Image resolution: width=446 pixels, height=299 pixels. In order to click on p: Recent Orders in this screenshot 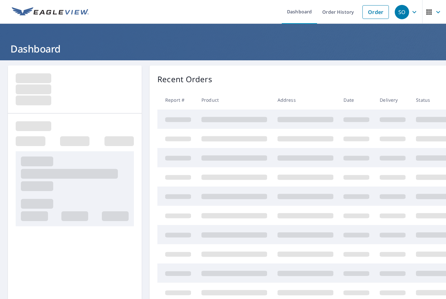, I will do `click(185, 79)`.